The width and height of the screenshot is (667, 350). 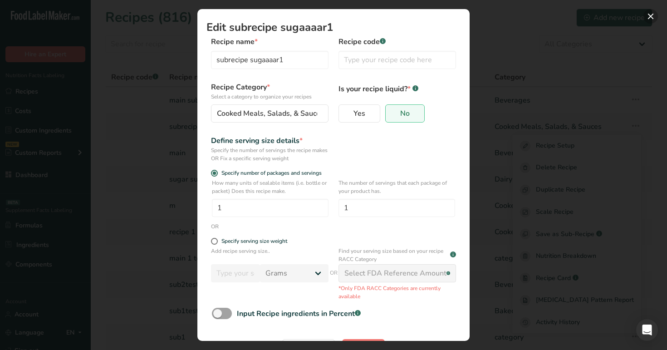 I want to click on span: OR, so click(x=333, y=281).